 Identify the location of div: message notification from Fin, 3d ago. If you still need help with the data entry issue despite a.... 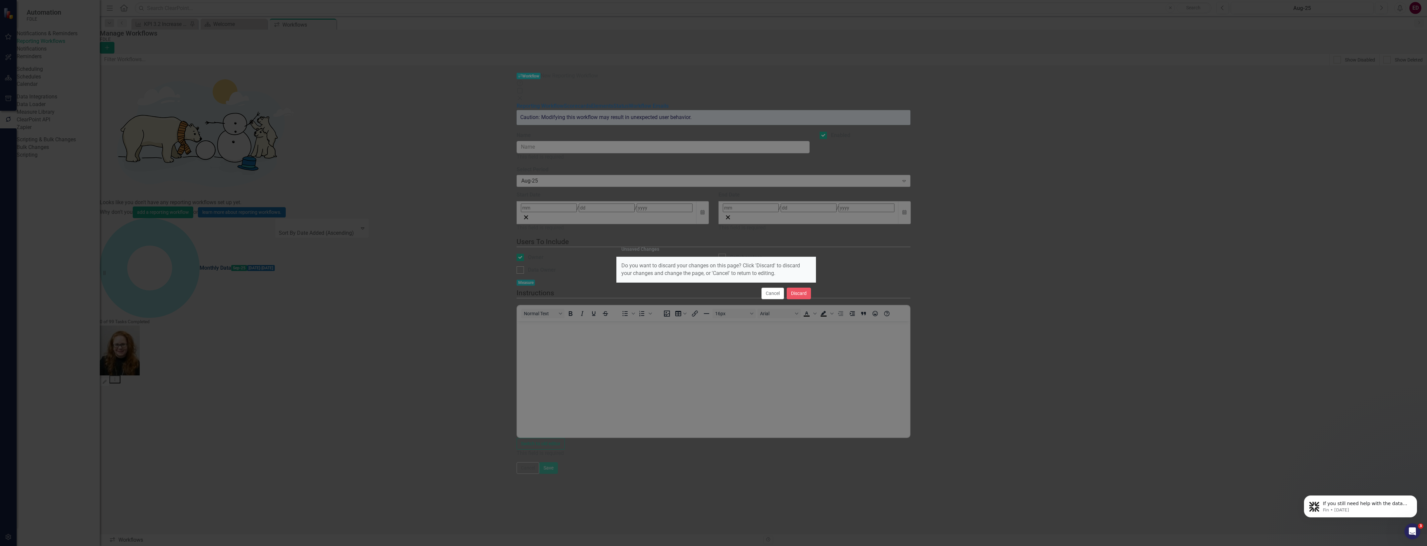
(67, 25).